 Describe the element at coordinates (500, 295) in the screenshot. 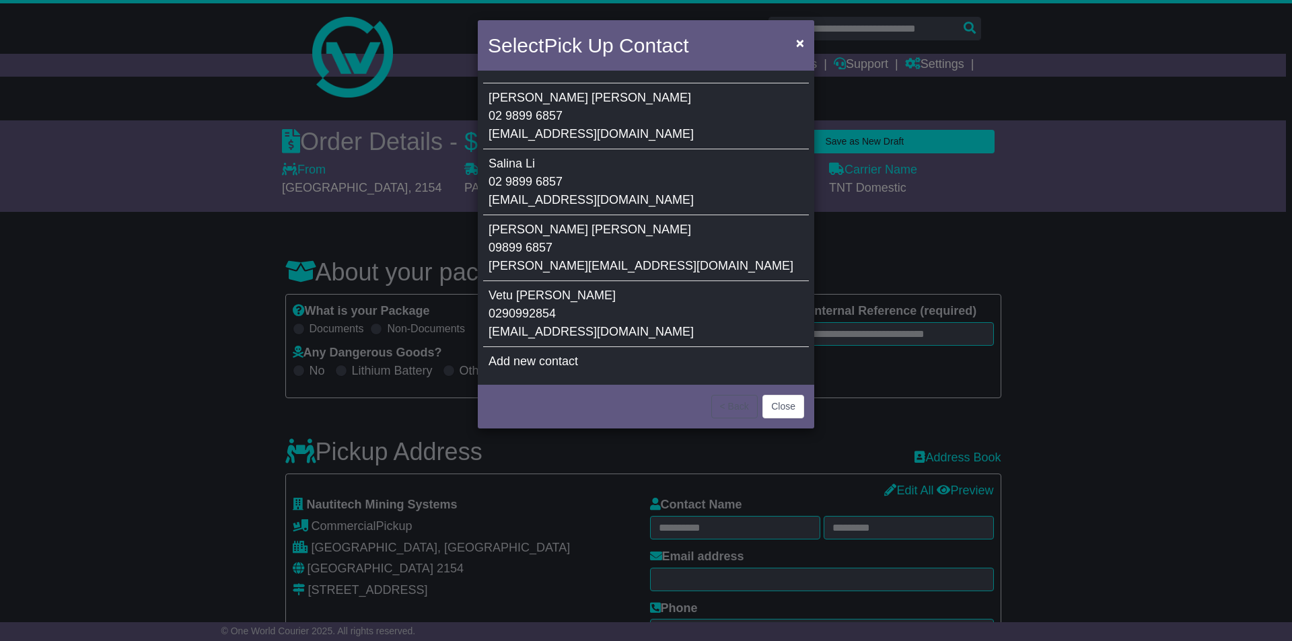

I see `span: Vetu` at that location.